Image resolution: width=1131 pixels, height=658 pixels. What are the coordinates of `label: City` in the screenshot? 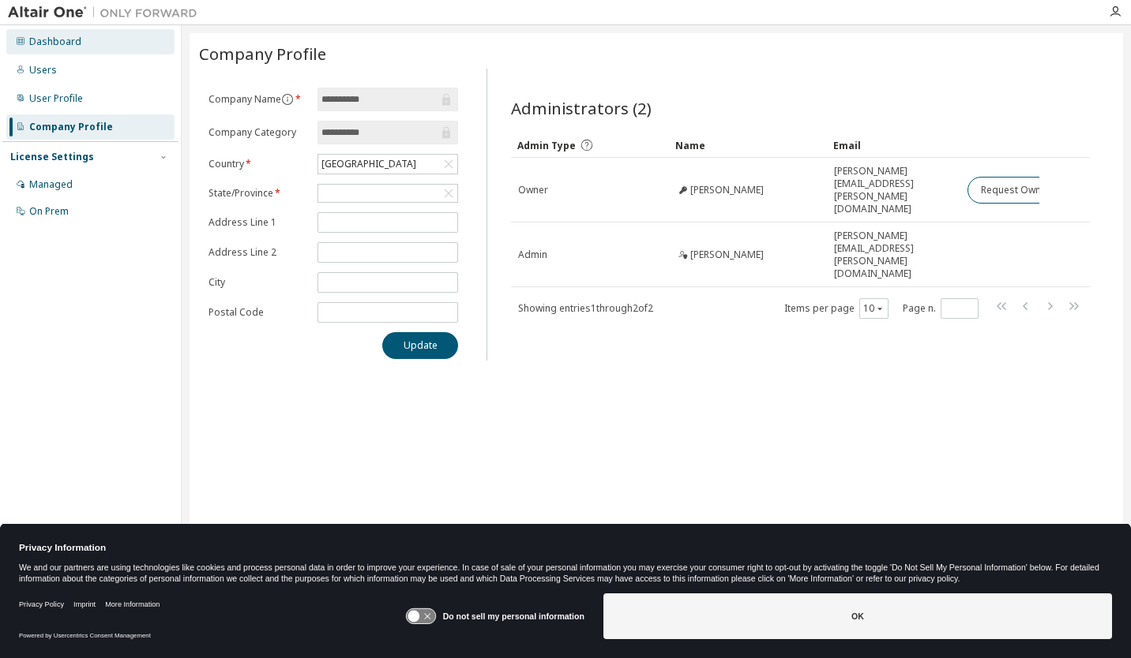 It's located at (258, 283).